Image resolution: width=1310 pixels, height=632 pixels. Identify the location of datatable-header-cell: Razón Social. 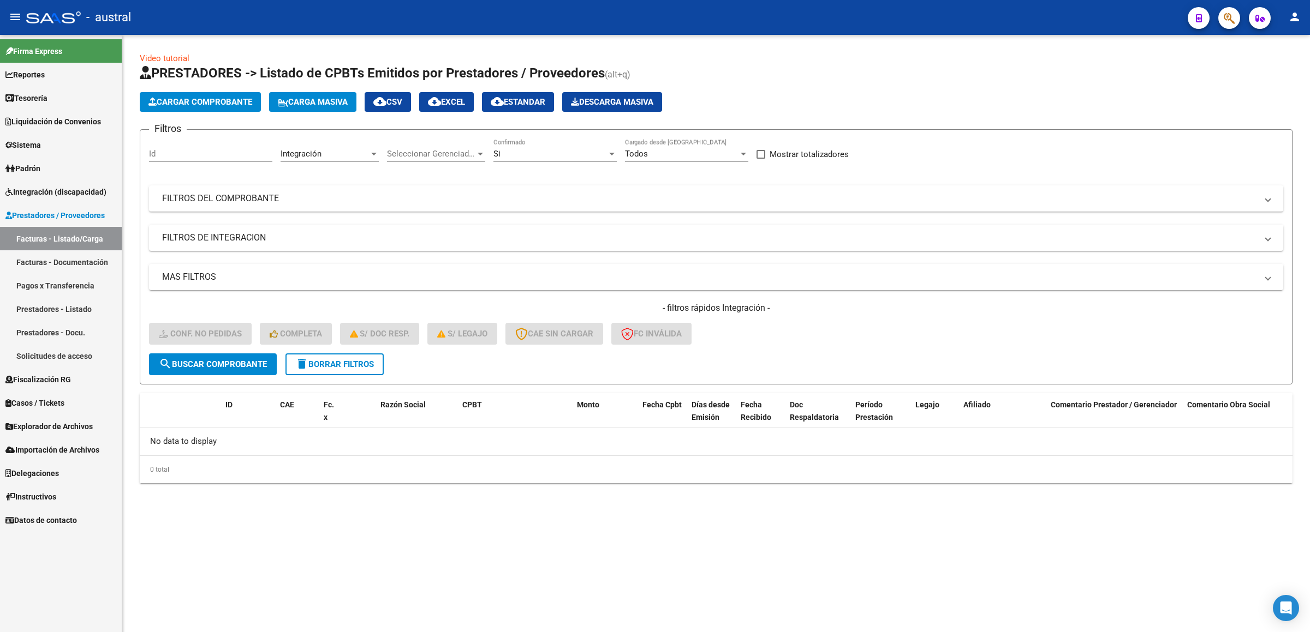
(417, 417).